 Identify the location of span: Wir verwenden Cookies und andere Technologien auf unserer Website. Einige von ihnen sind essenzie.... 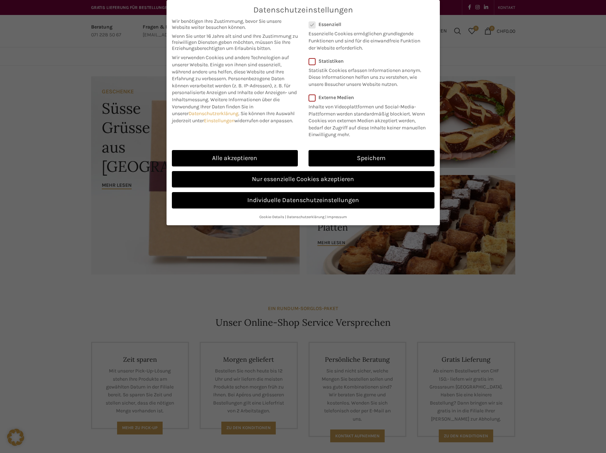
(230, 68).